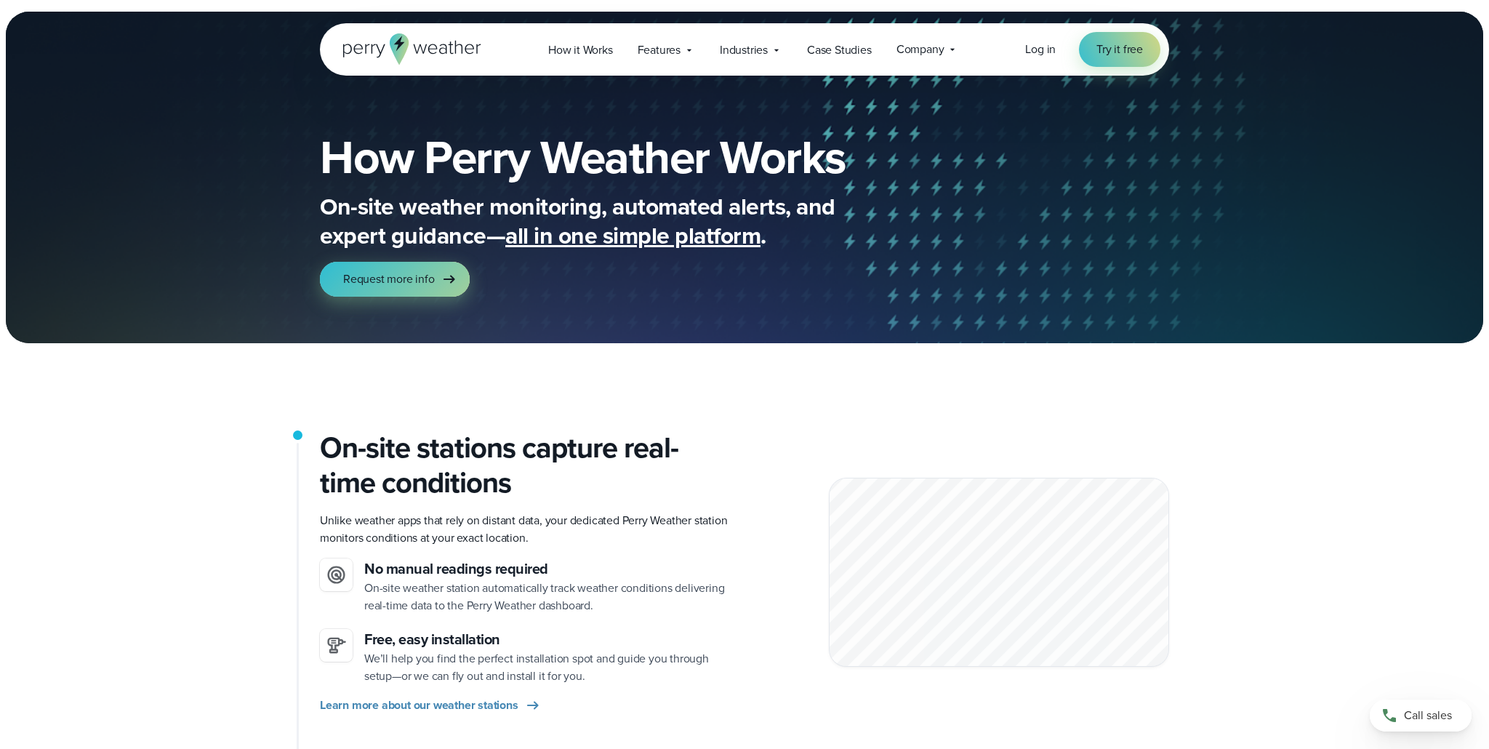 Image resolution: width=1489 pixels, height=749 pixels. What do you see at coordinates (1120, 49) in the screenshot?
I see `span: Try it free` at bounding box center [1120, 49].